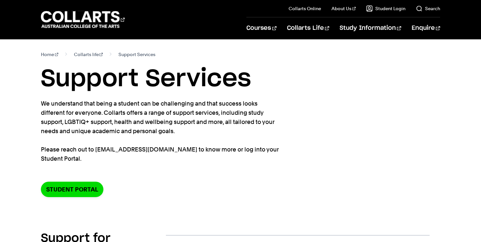 The width and height of the screenshot is (481, 242). What do you see at coordinates (72, 189) in the screenshot?
I see `a: Student Portal` at bounding box center [72, 189].